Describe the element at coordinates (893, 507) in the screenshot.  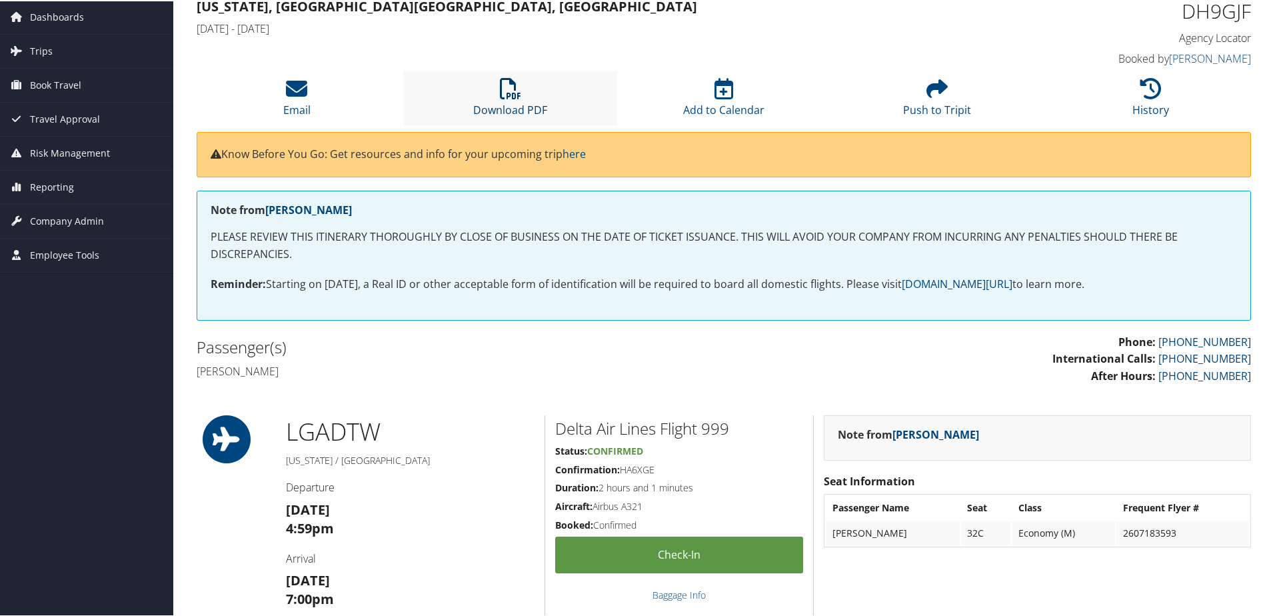
I see `th: Passenger Name` at that location.